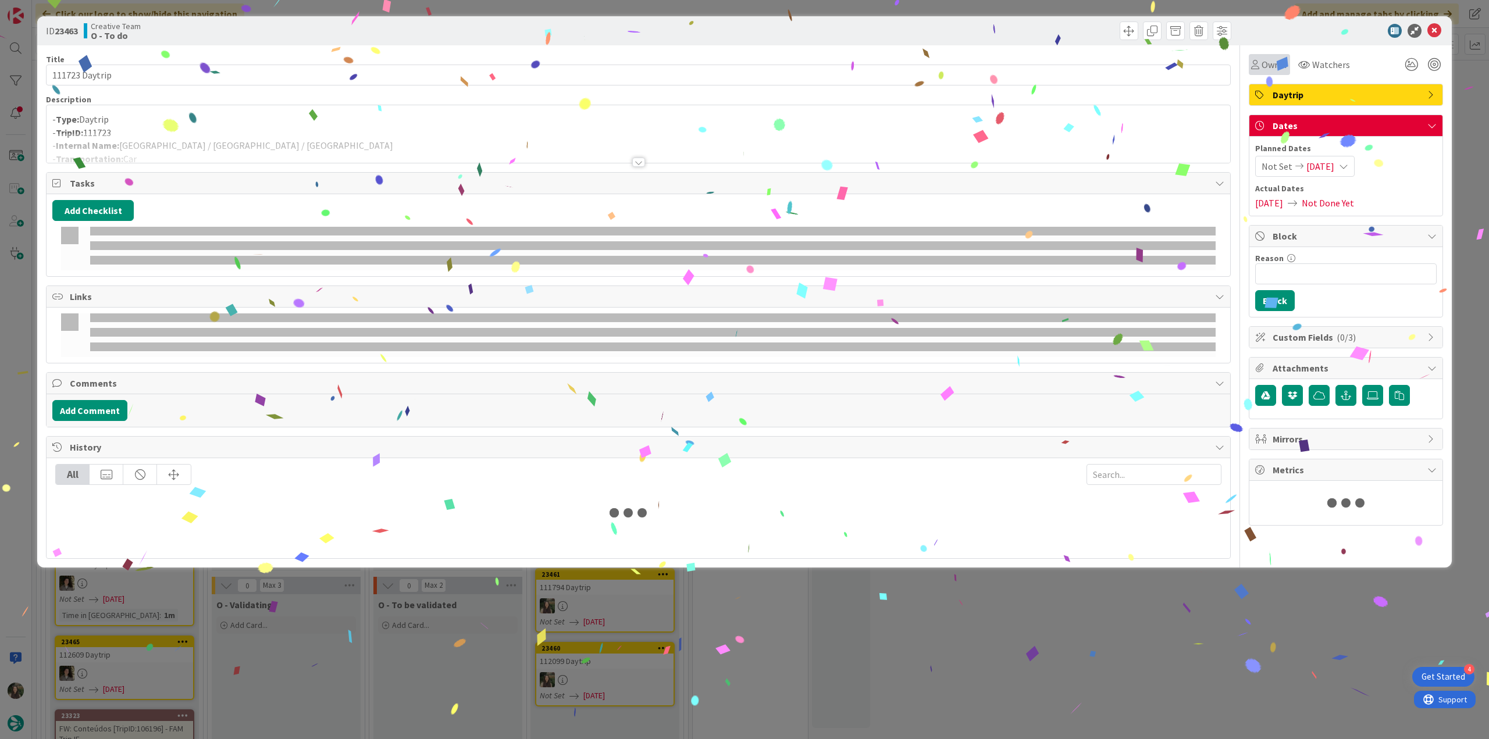  Describe the element at coordinates (62, 31) in the screenshot. I see `span: ID` at that location.